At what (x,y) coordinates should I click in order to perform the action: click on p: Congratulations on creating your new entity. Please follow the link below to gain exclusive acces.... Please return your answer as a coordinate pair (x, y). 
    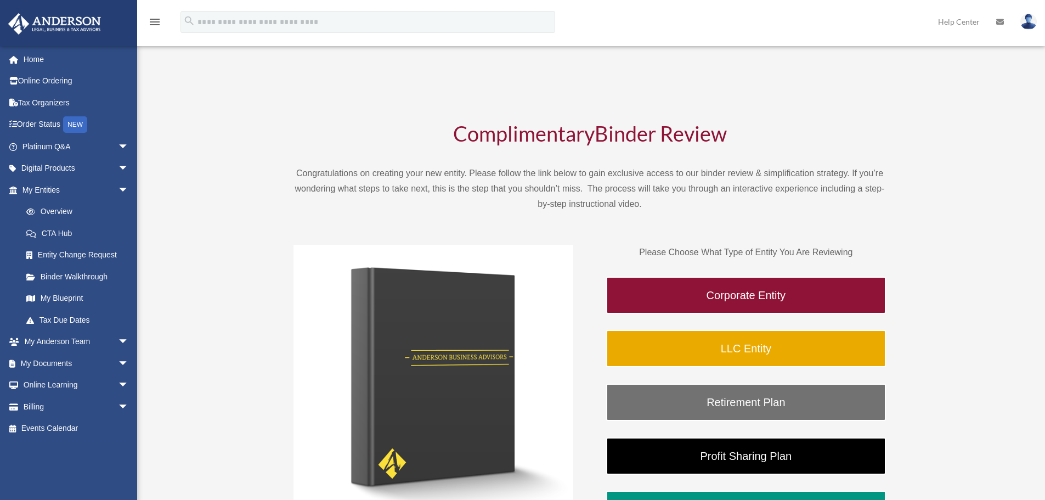
    Looking at the image, I should click on (590, 189).